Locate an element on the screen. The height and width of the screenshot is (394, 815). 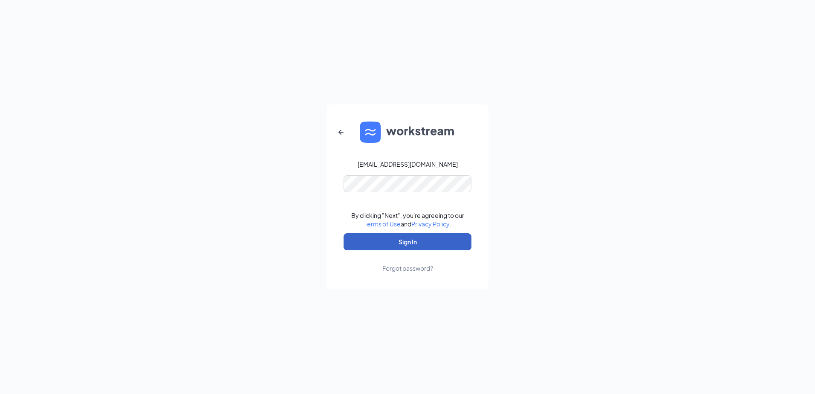
svg: ArrowLeftNew is located at coordinates (341, 132).